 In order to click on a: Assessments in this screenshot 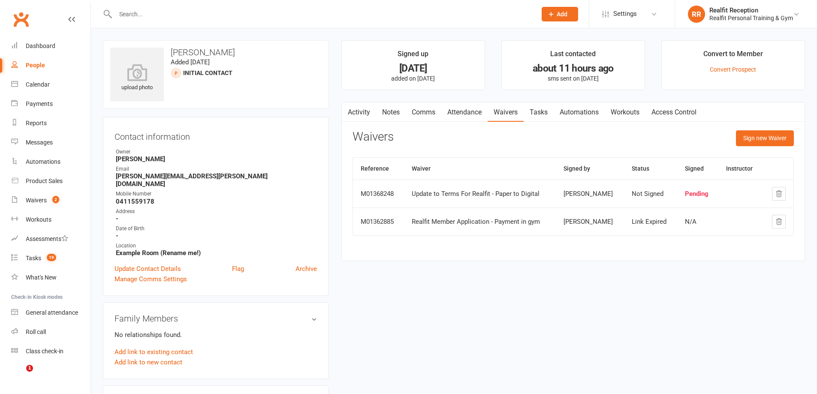, I will do `click(51, 239)`.